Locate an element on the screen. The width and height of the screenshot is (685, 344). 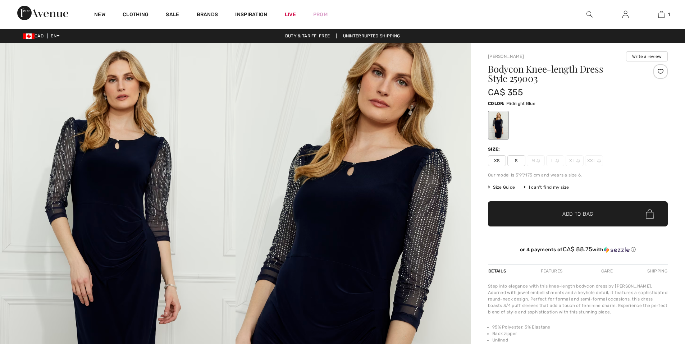
button: Write a review is located at coordinates (647, 56).